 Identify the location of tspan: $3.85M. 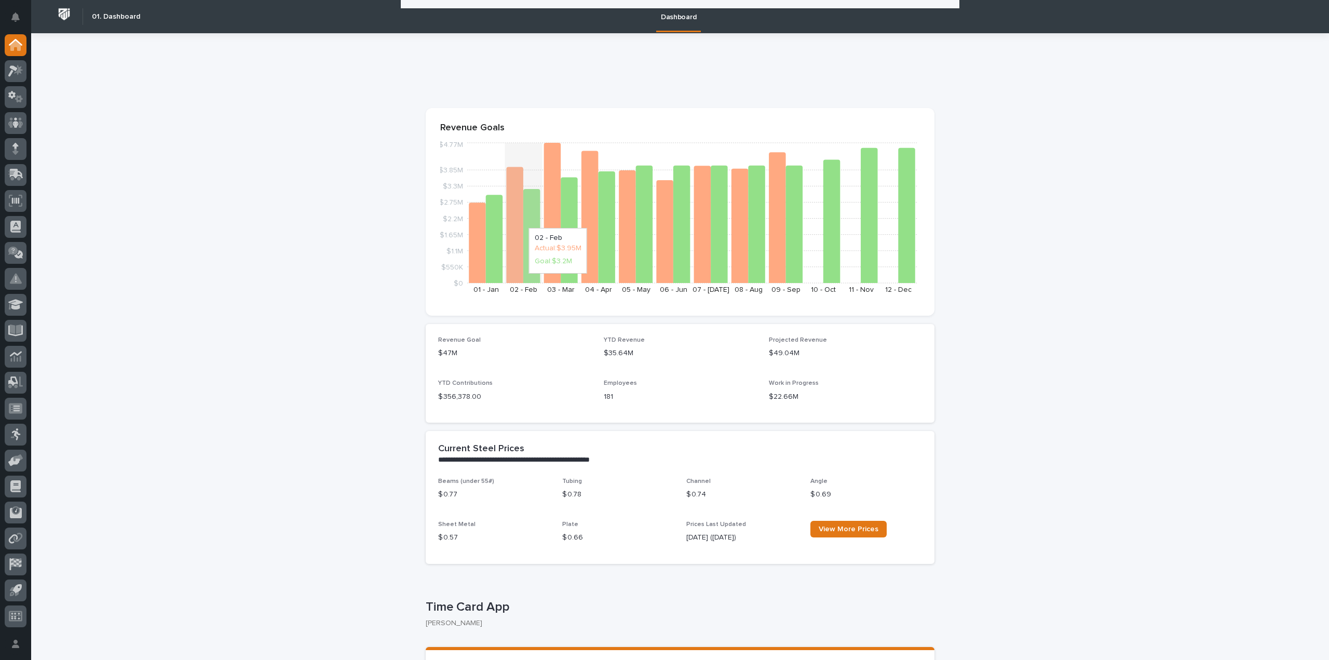
(451, 170).